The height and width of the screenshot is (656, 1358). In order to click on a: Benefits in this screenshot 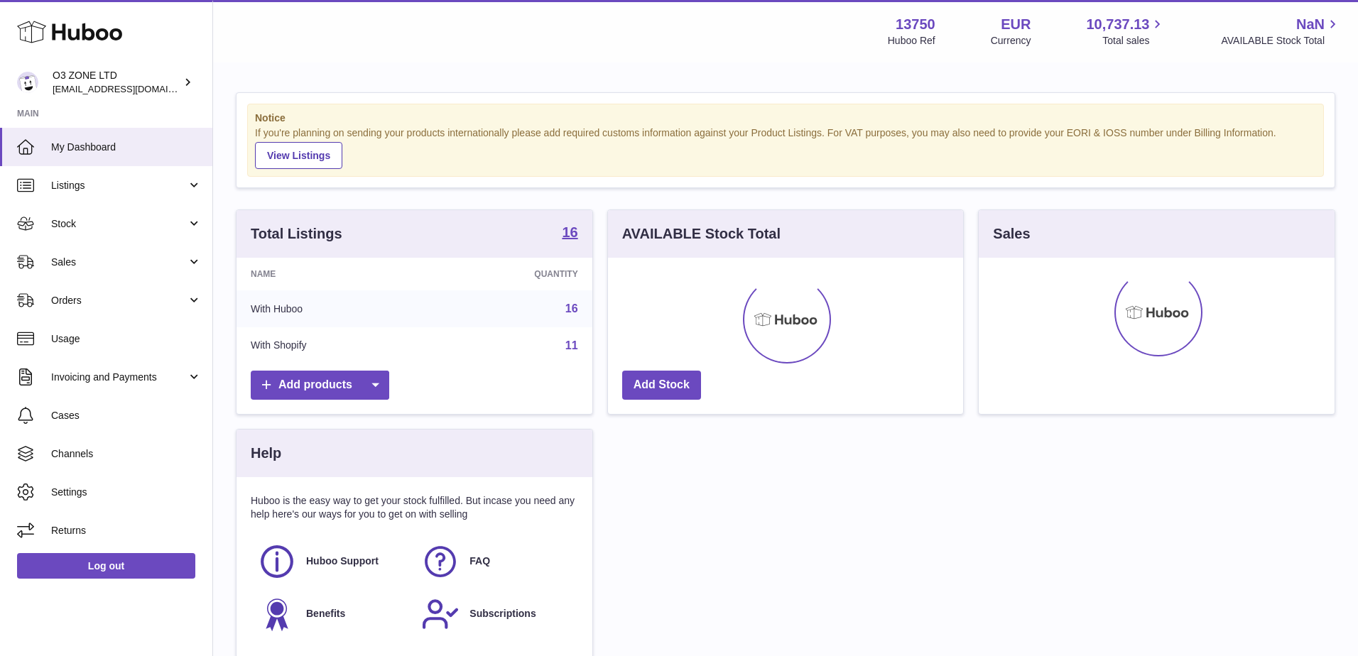, I will do `click(333, 615)`.